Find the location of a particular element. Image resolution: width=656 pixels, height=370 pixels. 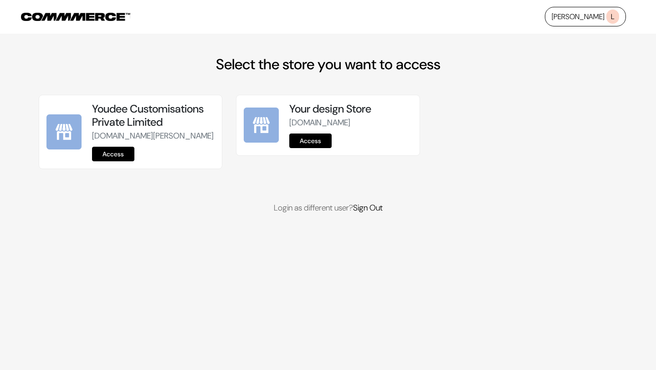

img: Your design Store is located at coordinates (261, 125).